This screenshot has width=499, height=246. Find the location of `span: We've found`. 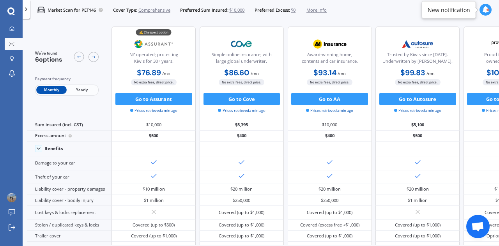

span: We've found is located at coordinates (49, 53).